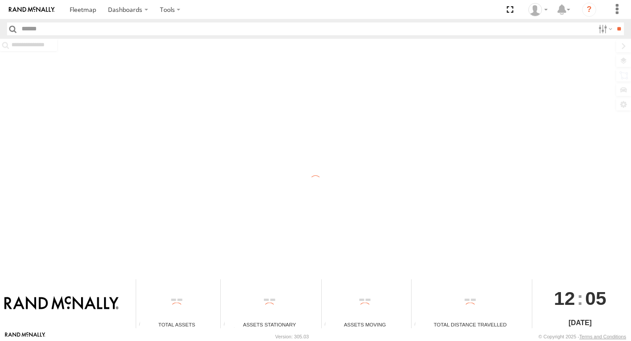 This screenshot has width=631, height=341. I want to click on span: 05, so click(595, 298).